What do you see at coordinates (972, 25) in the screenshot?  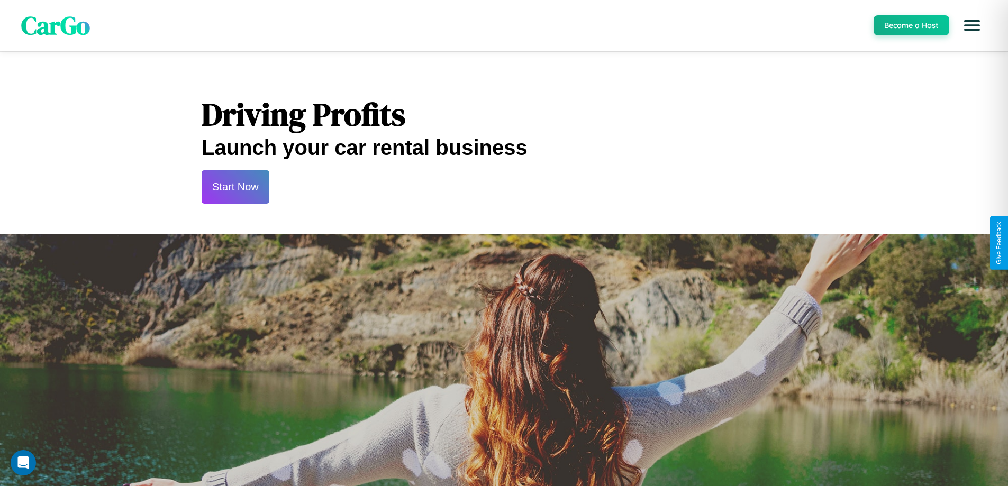 I see `button: Open menu` at bounding box center [972, 25].